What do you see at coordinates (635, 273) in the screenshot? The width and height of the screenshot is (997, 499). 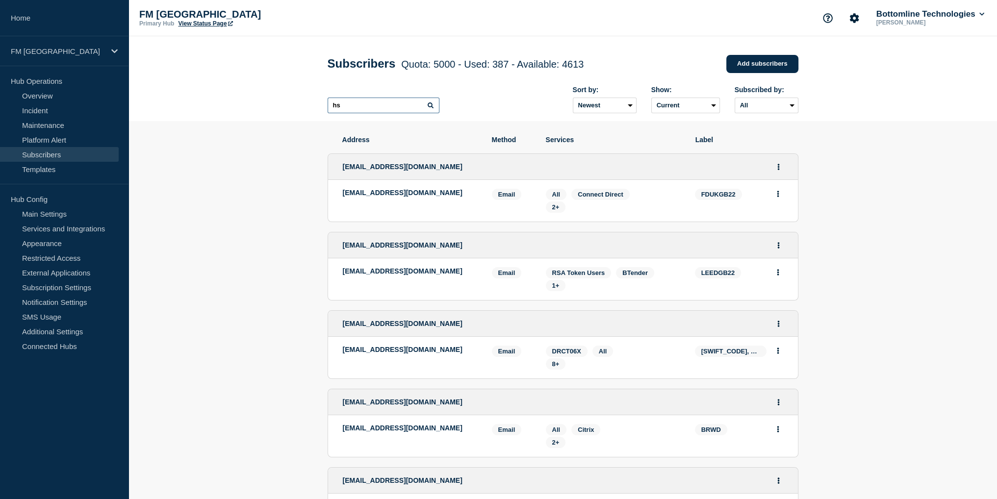 I see `span: BTender` at bounding box center [635, 273].